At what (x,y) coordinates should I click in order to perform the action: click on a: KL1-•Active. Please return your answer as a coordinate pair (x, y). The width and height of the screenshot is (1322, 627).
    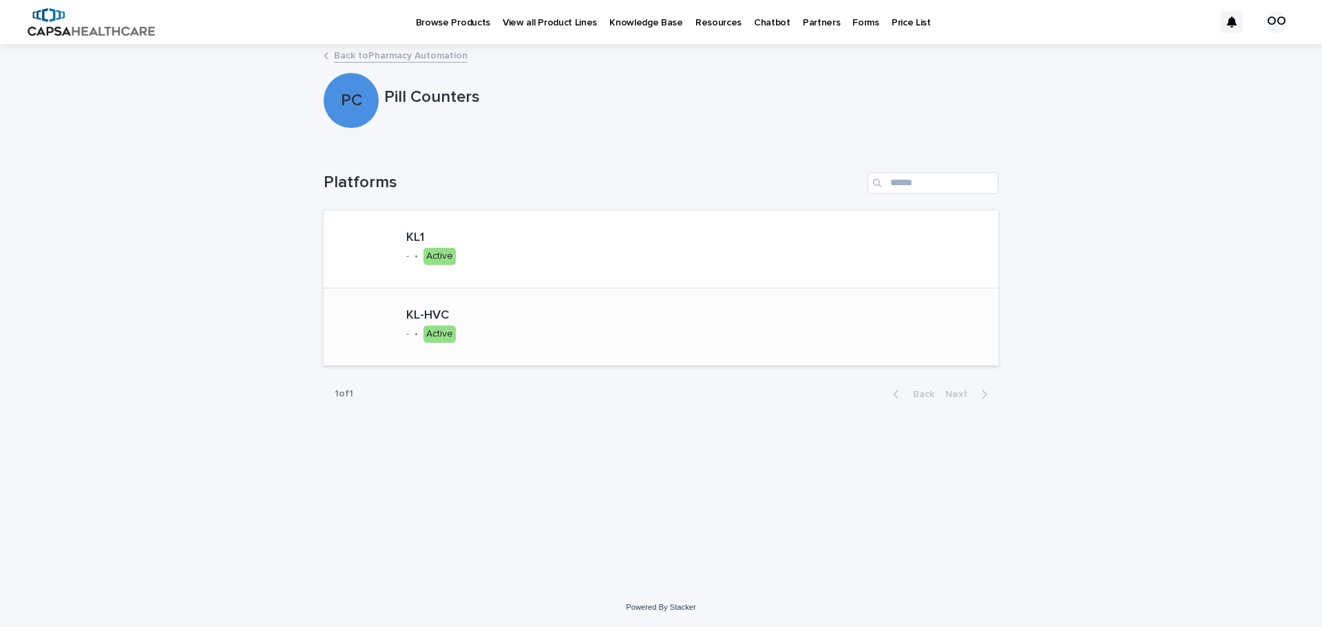
    Looking at the image, I should click on (661, 249).